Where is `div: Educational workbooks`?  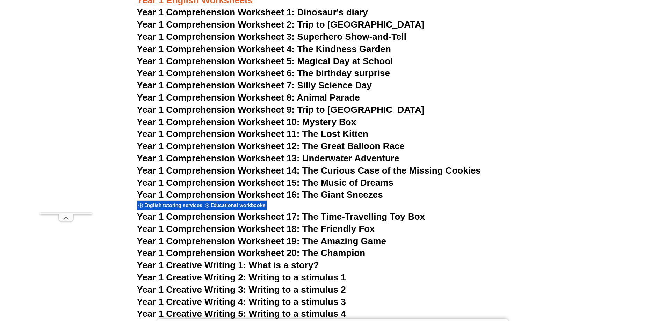
div: Educational workbooks is located at coordinates (235, 205).